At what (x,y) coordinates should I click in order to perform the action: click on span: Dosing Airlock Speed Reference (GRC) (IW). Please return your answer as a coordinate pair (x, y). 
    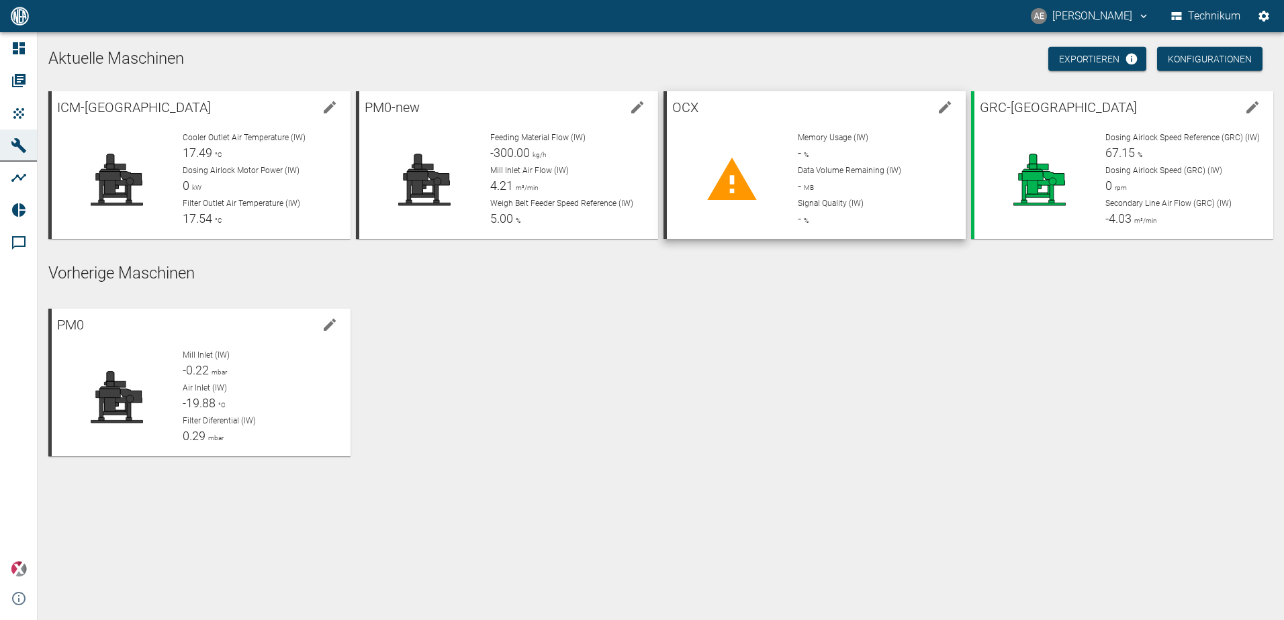
    Looking at the image, I should click on (1182, 138).